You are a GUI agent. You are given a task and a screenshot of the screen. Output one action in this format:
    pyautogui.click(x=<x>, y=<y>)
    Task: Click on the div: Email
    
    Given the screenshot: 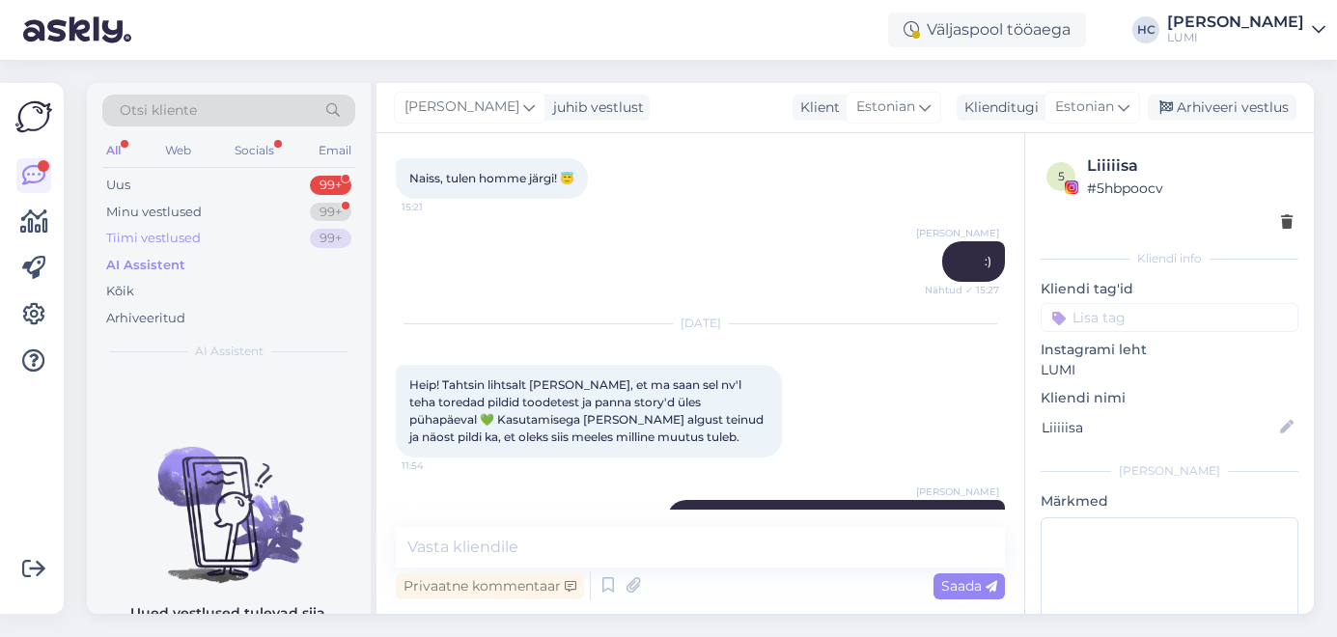 What is the action you would take?
    pyautogui.click(x=335, y=151)
    